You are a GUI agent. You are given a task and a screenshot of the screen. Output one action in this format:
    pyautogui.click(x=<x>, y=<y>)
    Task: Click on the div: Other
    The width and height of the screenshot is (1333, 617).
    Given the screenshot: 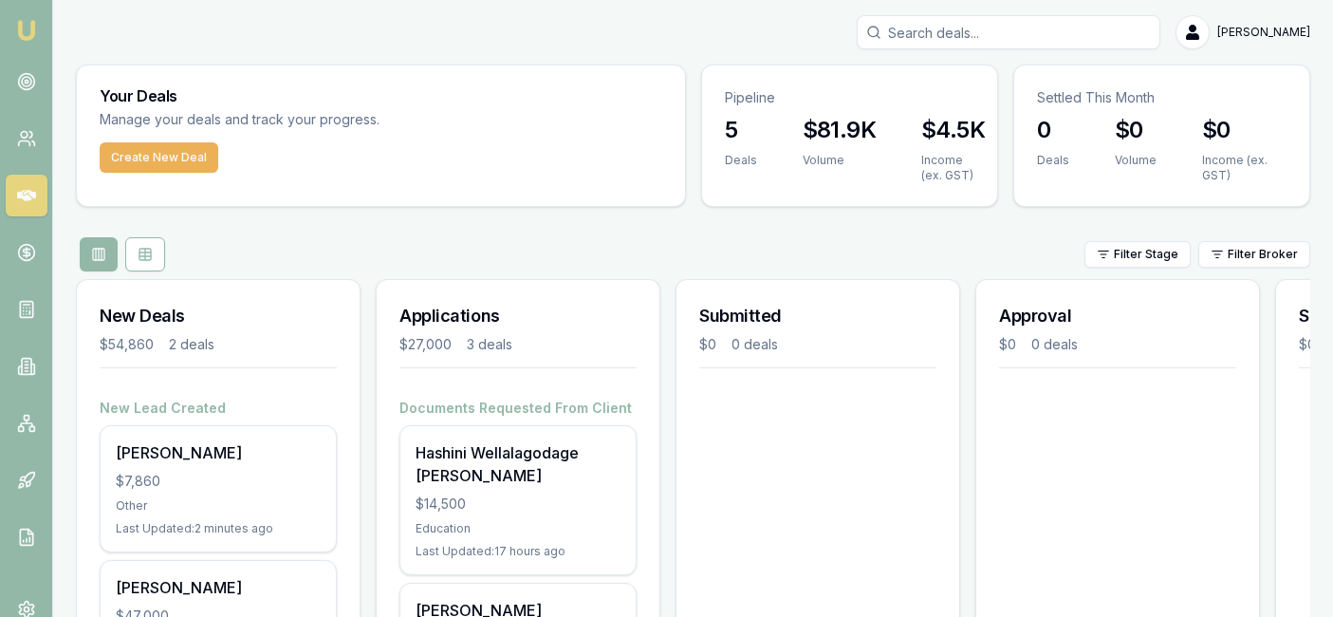 What is the action you would take?
    pyautogui.click(x=218, y=506)
    